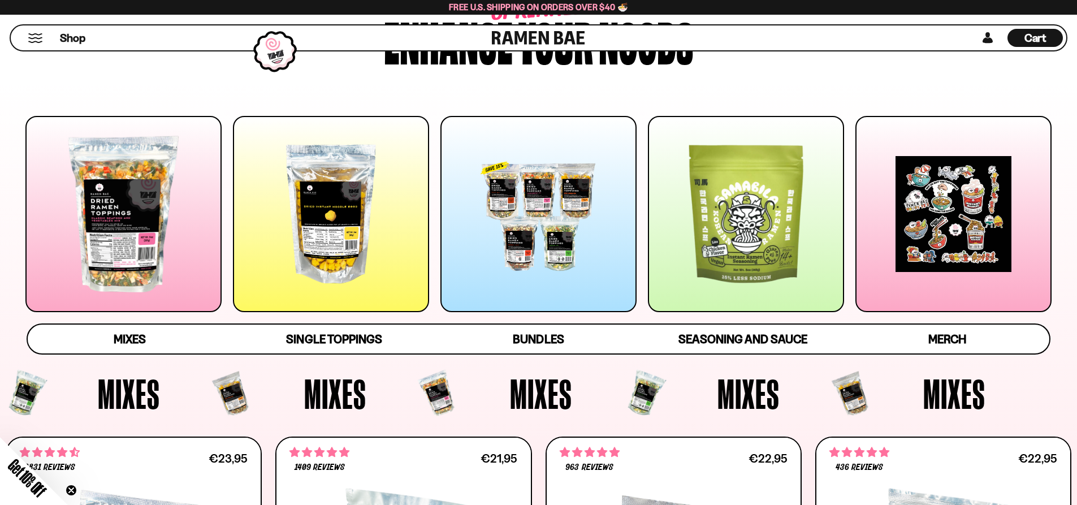 Image resolution: width=1077 pixels, height=505 pixels. Describe the element at coordinates (334, 339) in the screenshot. I see `span: Single Toppings` at that location.